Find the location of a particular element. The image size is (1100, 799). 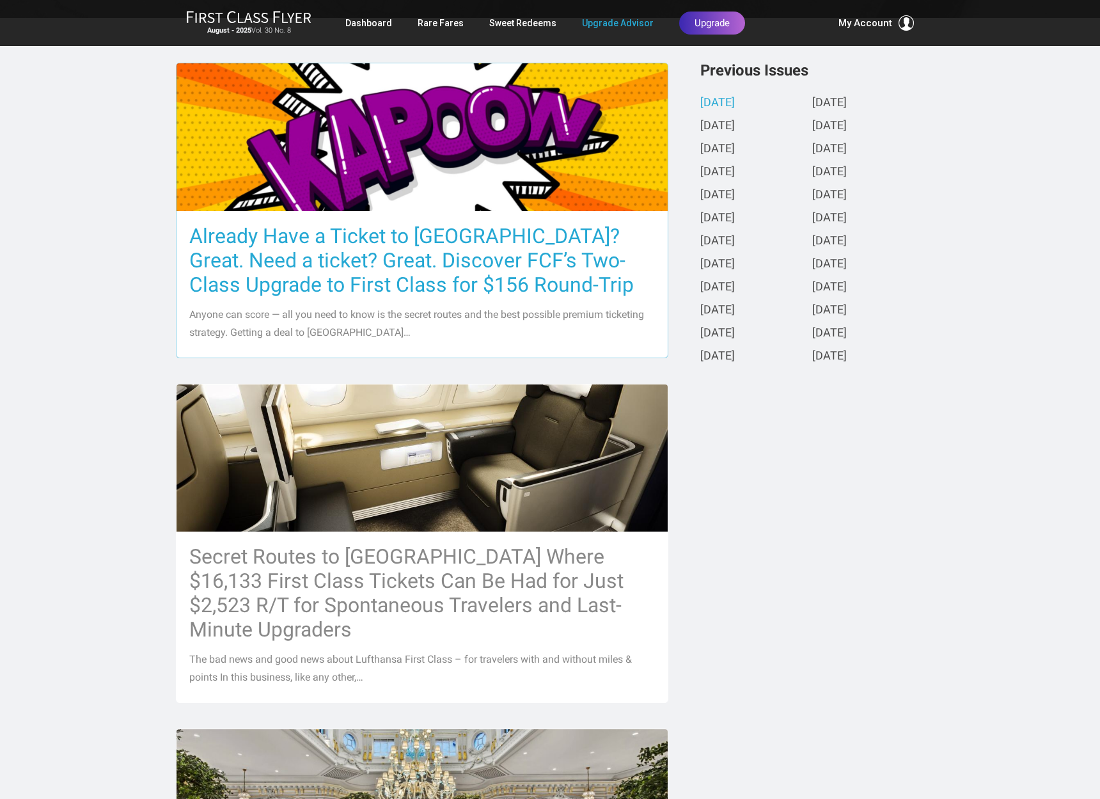

strong: August - 2025 is located at coordinates (229, 30).